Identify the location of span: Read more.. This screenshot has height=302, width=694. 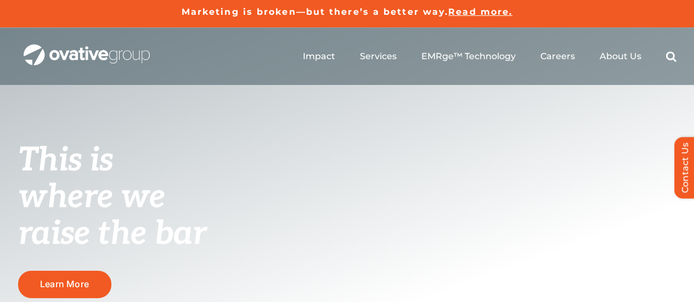
(480, 12).